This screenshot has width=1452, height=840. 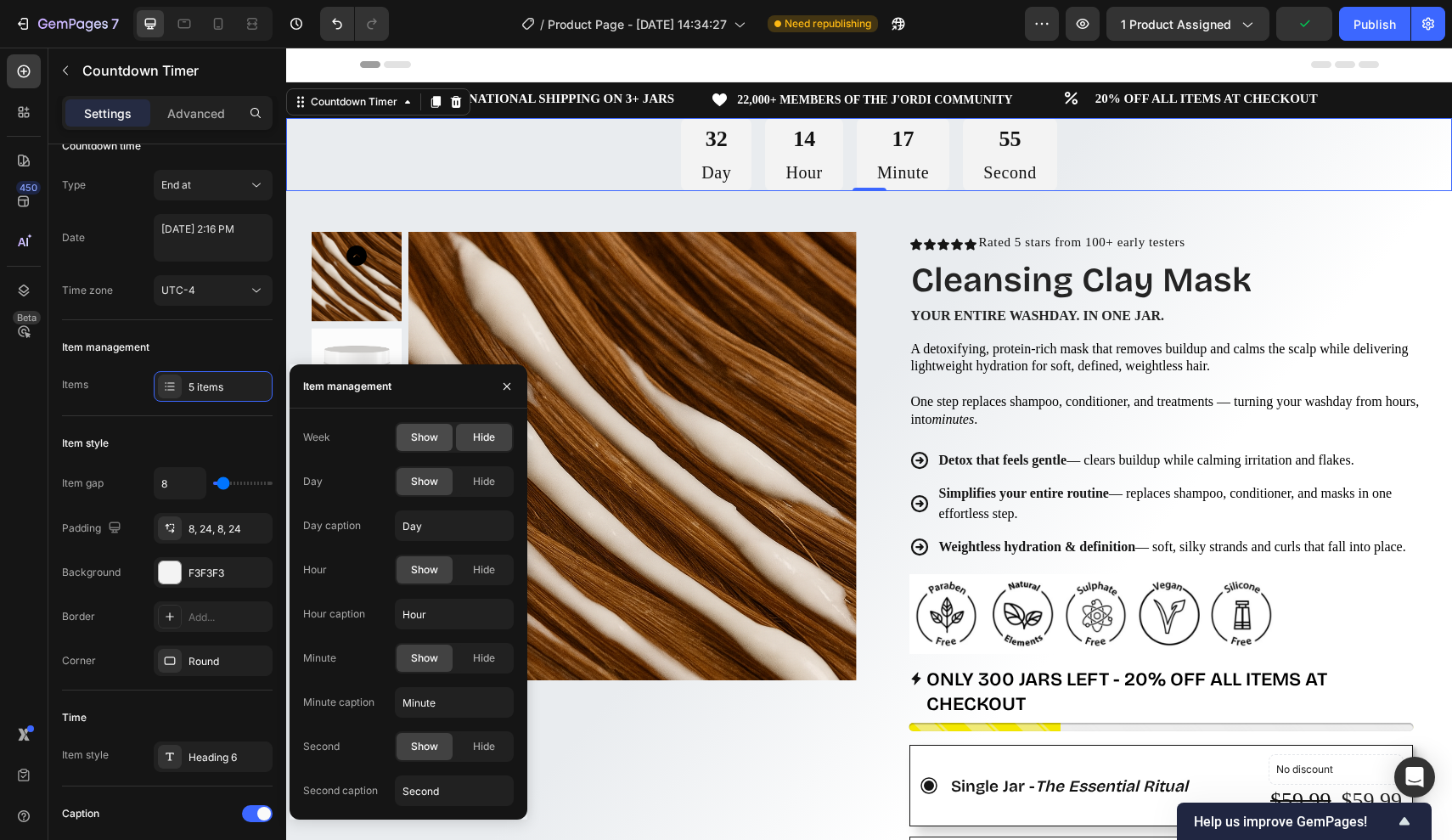 What do you see at coordinates (228, 573) in the screenshot?
I see `div: F3F3F3` at bounding box center [228, 573].